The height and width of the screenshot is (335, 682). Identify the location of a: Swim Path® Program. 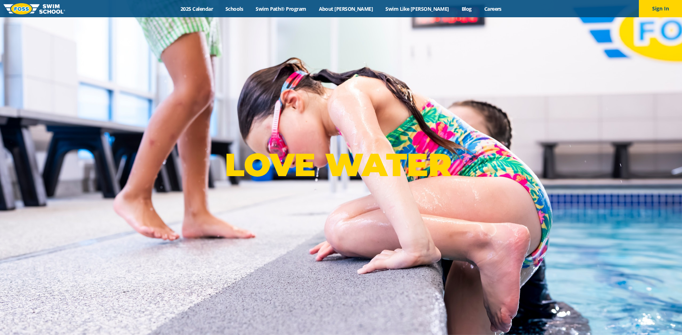
(281, 9).